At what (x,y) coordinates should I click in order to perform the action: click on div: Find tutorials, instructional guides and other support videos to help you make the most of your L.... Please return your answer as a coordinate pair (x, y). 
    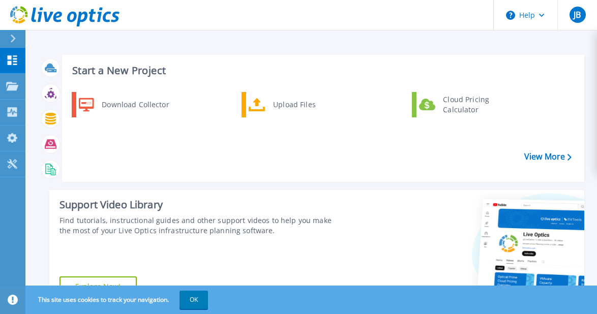
    Looking at the image, I should click on (198, 226).